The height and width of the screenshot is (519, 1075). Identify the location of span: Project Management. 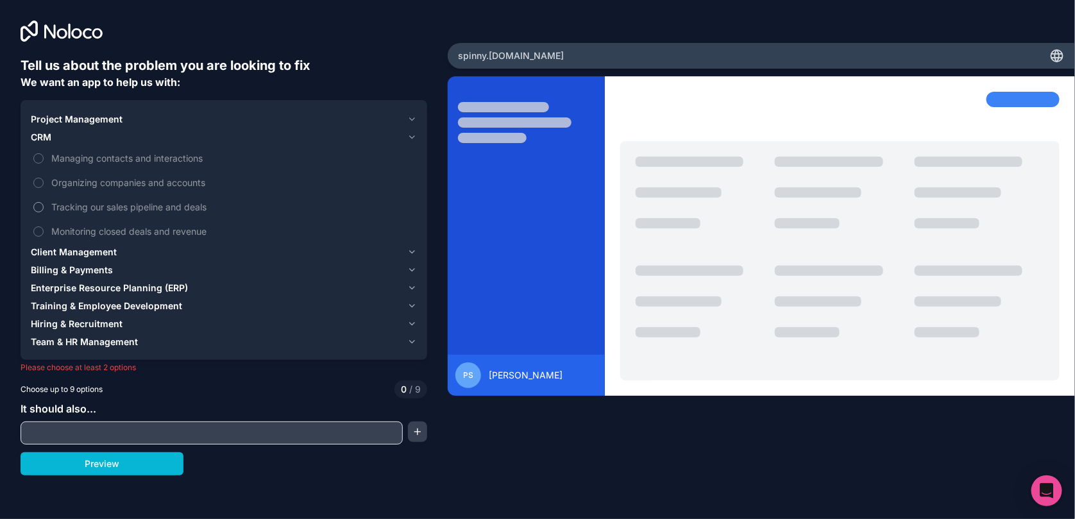
(76, 119).